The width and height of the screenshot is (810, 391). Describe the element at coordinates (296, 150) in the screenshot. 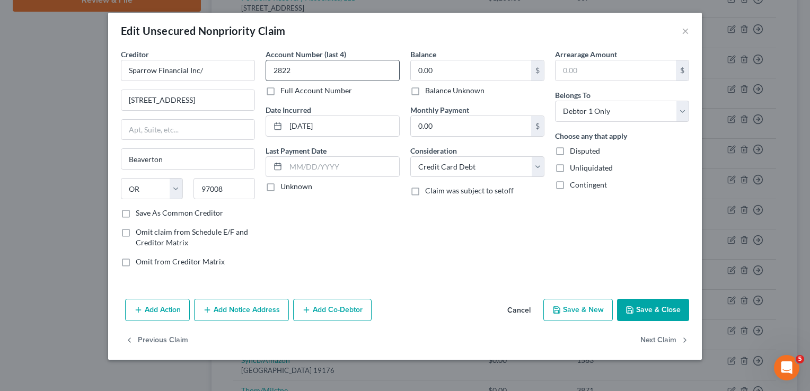

I see `label: Last Payment Date` at that location.